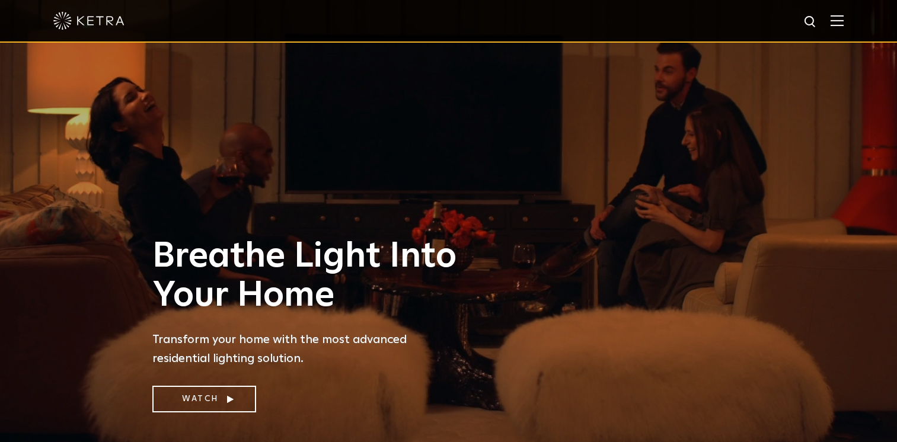 This screenshot has width=897, height=442. Describe the element at coordinates (810, 22) in the screenshot. I see `img: search icon` at that location.